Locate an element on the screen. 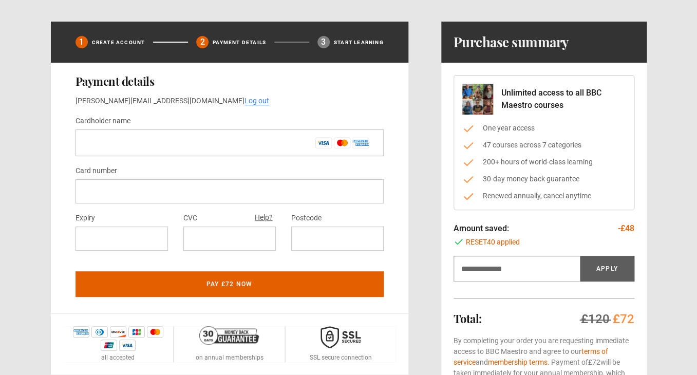  div: 3 is located at coordinates (324, 42).